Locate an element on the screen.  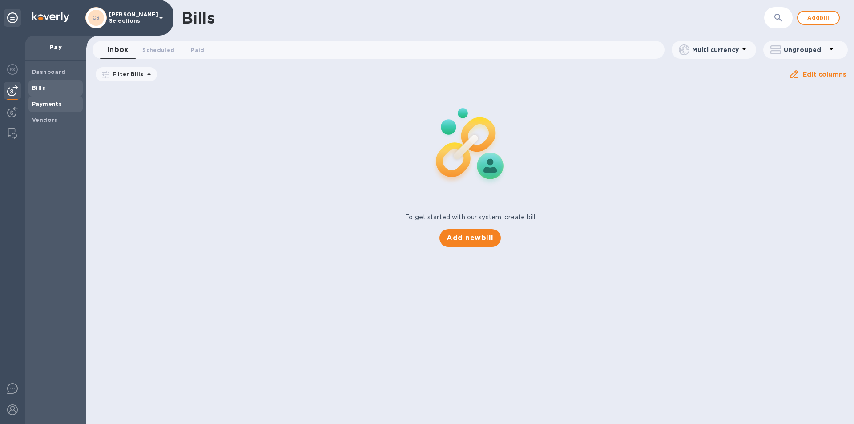
div: Unpin categories is located at coordinates (12, 18).